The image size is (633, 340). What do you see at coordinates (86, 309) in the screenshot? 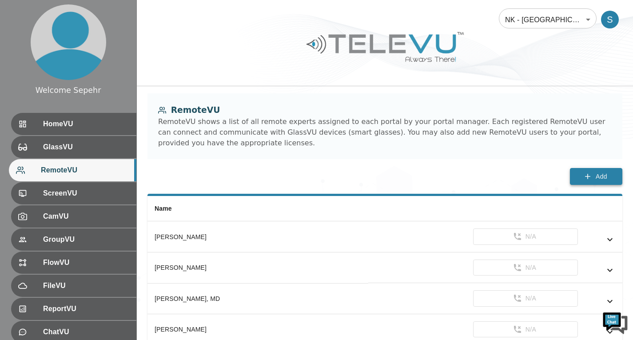
I see `span: ReportVU` at bounding box center [86, 309].